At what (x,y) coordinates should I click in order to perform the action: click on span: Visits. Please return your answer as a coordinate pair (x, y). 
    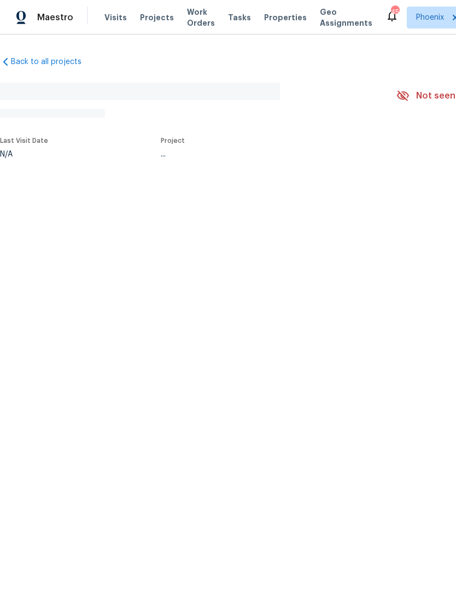
    Looking at the image, I should click on (115, 18).